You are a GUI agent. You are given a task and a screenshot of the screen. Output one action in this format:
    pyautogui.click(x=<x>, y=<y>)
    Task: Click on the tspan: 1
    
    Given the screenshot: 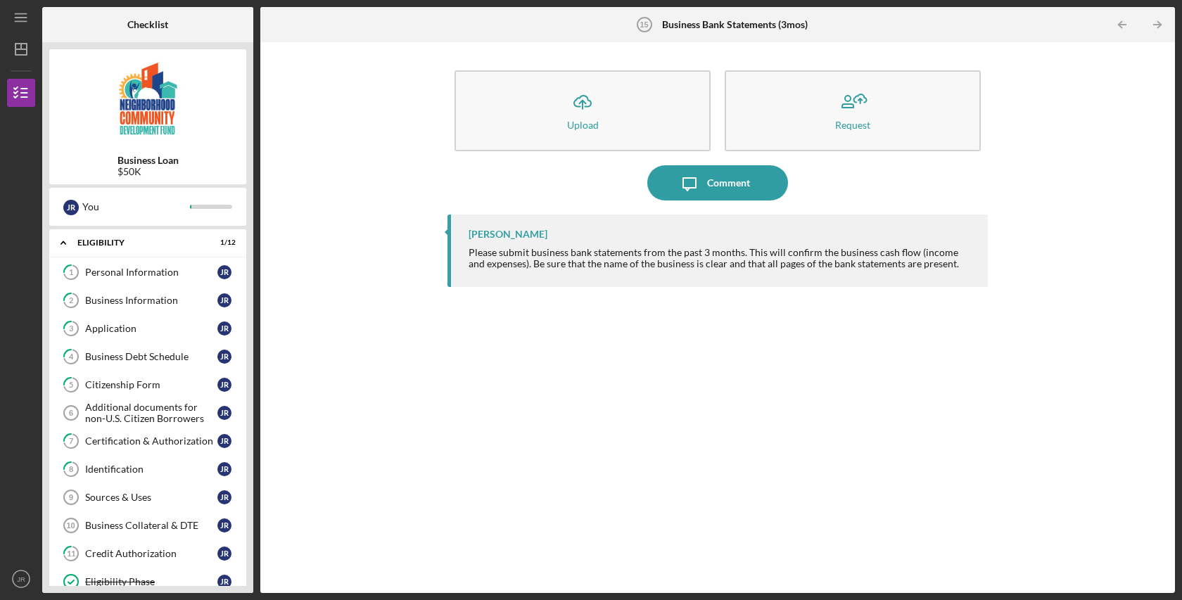 What is the action you would take?
    pyautogui.click(x=71, y=272)
    